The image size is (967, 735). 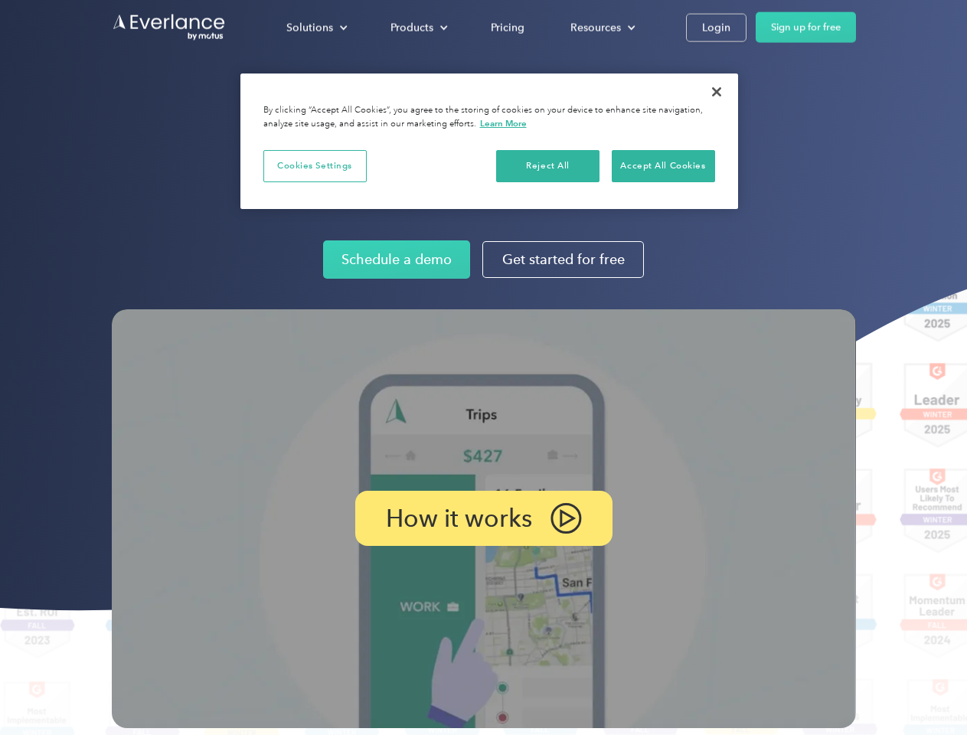 What do you see at coordinates (503, 123) in the screenshot?
I see `a: More information about your privacy, opens in a new tab` at bounding box center [503, 123].